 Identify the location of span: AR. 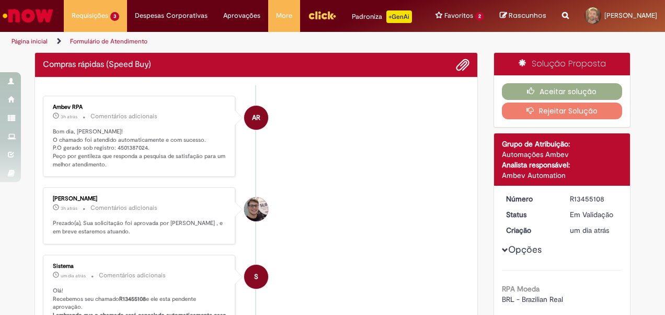
(256, 118).